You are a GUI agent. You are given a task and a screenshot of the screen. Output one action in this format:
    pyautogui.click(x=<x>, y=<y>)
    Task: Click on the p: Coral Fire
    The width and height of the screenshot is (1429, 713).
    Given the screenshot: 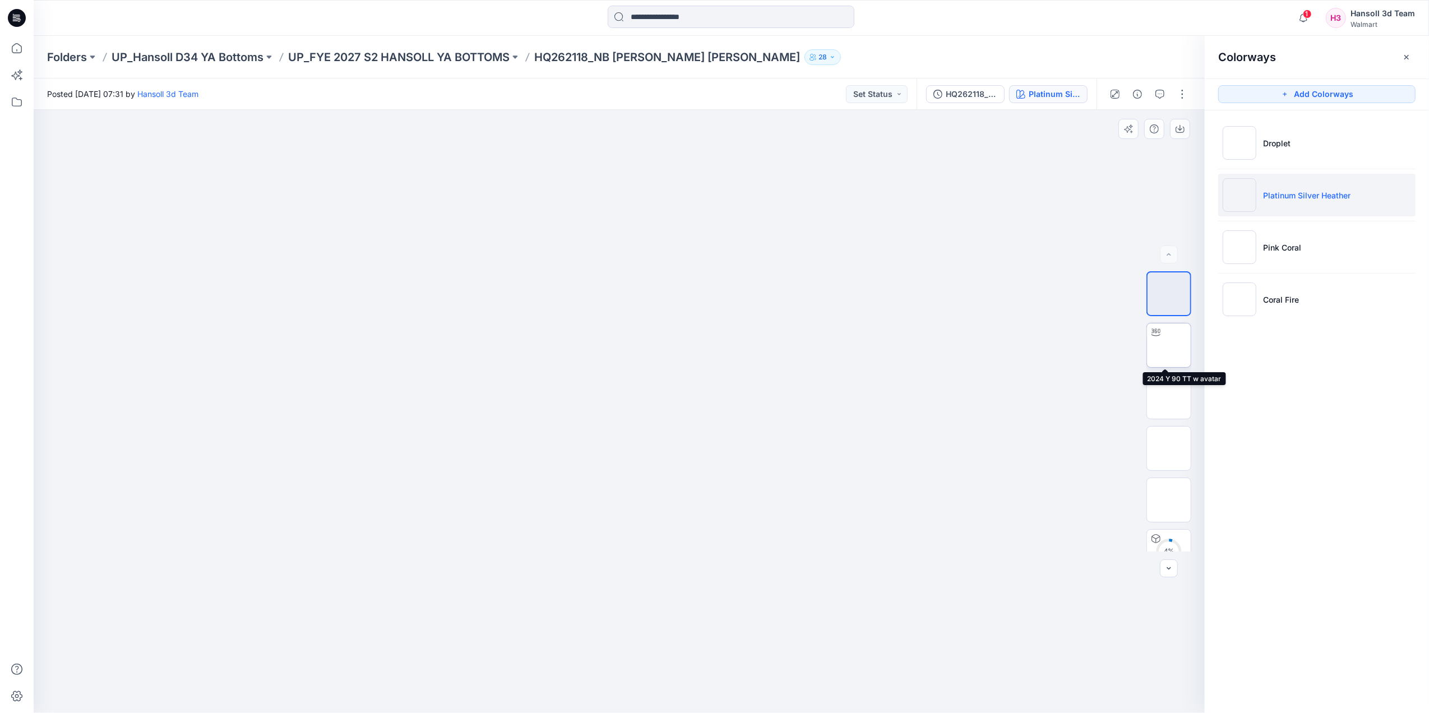 What is the action you would take?
    pyautogui.click(x=1281, y=299)
    